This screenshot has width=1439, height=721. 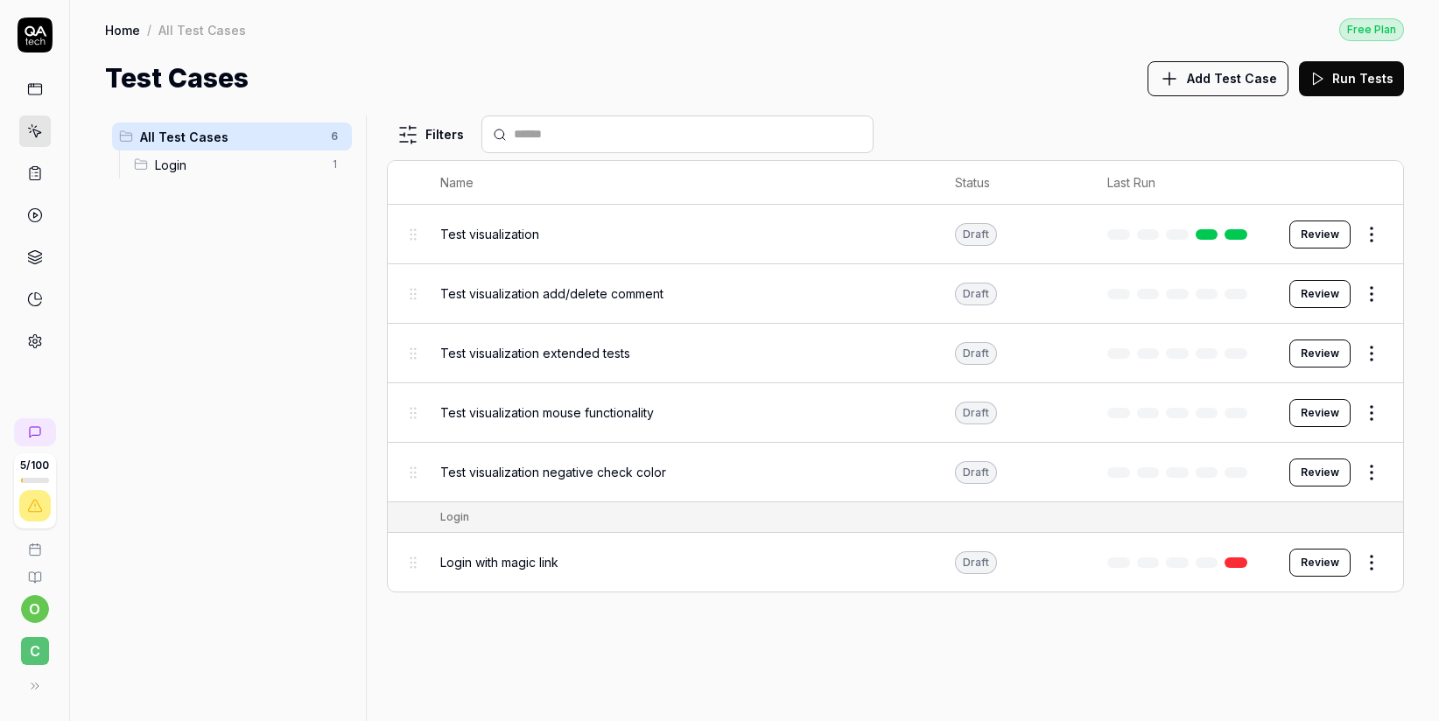 What do you see at coordinates (35, 432) in the screenshot?
I see `a: New conversation` at bounding box center [35, 432].